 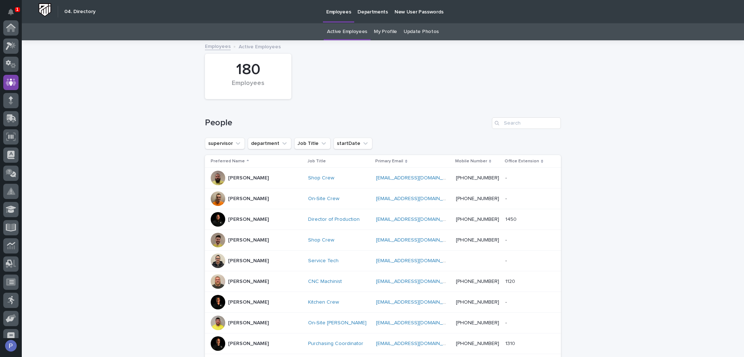 What do you see at coordinates (17, 9) in the screenshot?
I see `p: 1` at bounding box center [17, 9].